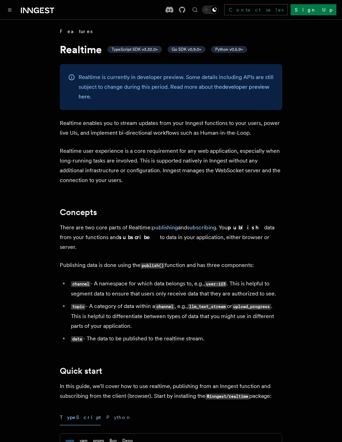 The width and height of the screenshot is (342, 442). What do you see at coordinates (77, 339) in the screenshot?
I see `code: data` at bounding box center [77, 339].